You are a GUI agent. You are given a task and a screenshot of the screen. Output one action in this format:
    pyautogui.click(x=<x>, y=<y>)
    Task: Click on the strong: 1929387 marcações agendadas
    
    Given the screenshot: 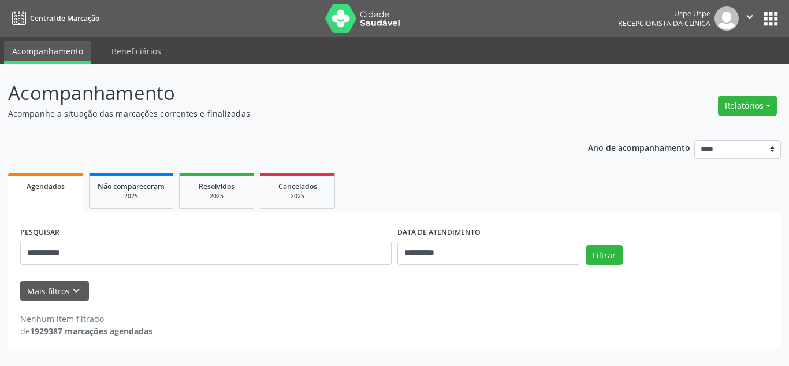 What is the action you would take?
    pyautogui.click(x=91, y=330)
    